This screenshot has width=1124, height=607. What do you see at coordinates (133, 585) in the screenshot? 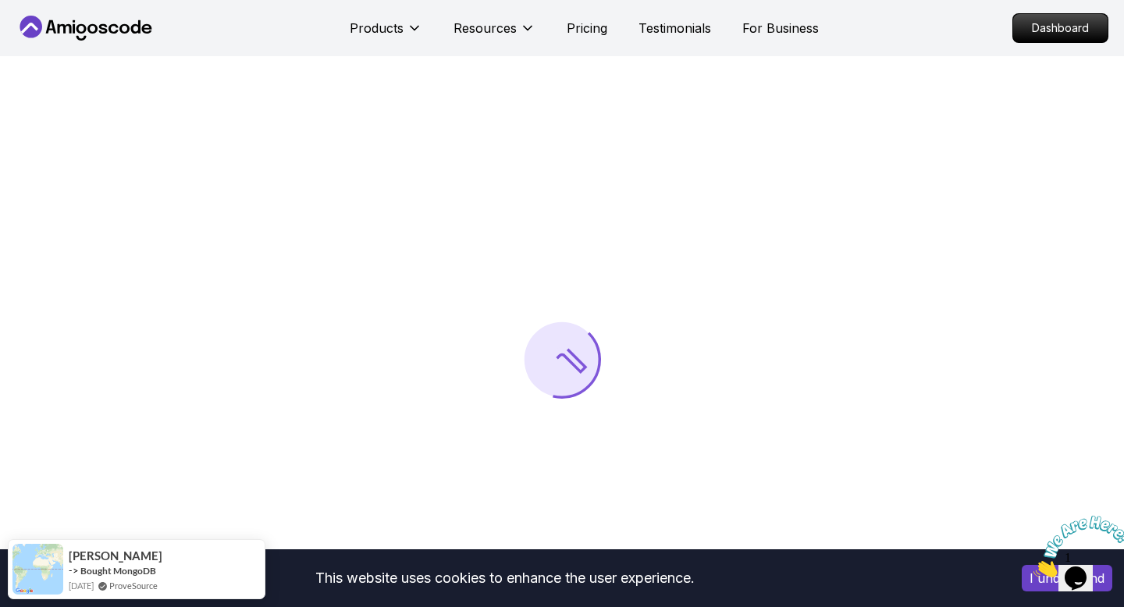
I see `a: ProveSource` at bounding box center [133, 585].